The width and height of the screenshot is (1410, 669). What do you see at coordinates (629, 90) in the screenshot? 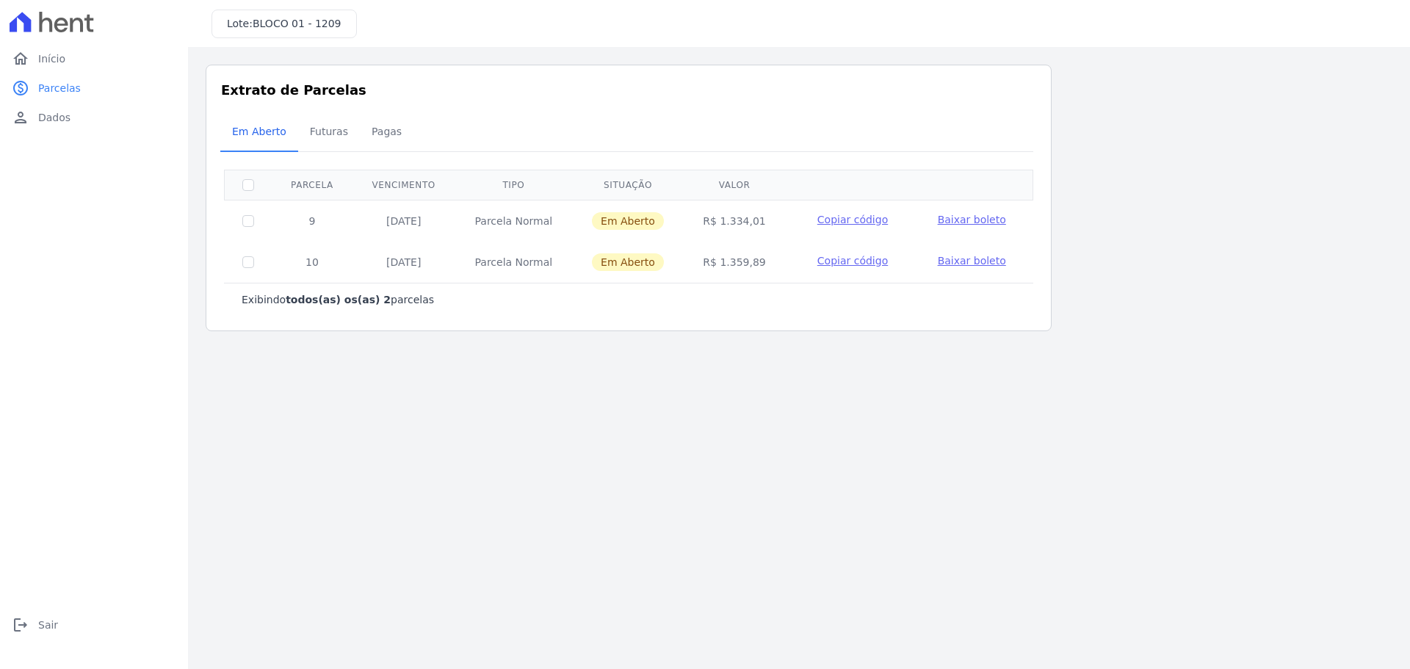
I see `h3: Extrato de Parcelas` at bounding box center [629, 90].